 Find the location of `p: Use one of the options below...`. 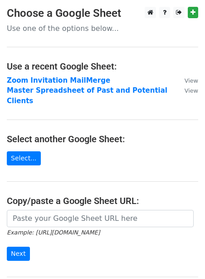

p: Use one of the options below... is located at coordinates (103, 28).